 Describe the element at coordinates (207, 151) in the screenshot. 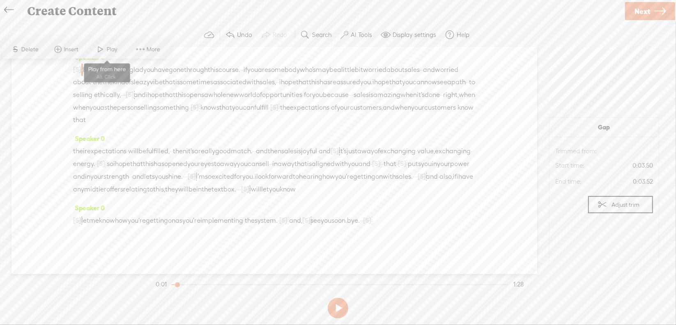

I see `span: really` at that location.